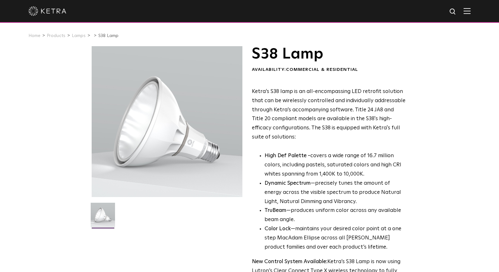 The width and height of the screenshot is (499, 272). Describe the element at coordinates (288, 183) in the screenshot. I see `strong: Dynamic Spectrum` at that location.